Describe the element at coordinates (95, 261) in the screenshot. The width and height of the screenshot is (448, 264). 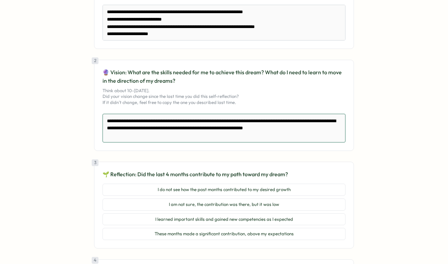
I see `div: 4` at that location.